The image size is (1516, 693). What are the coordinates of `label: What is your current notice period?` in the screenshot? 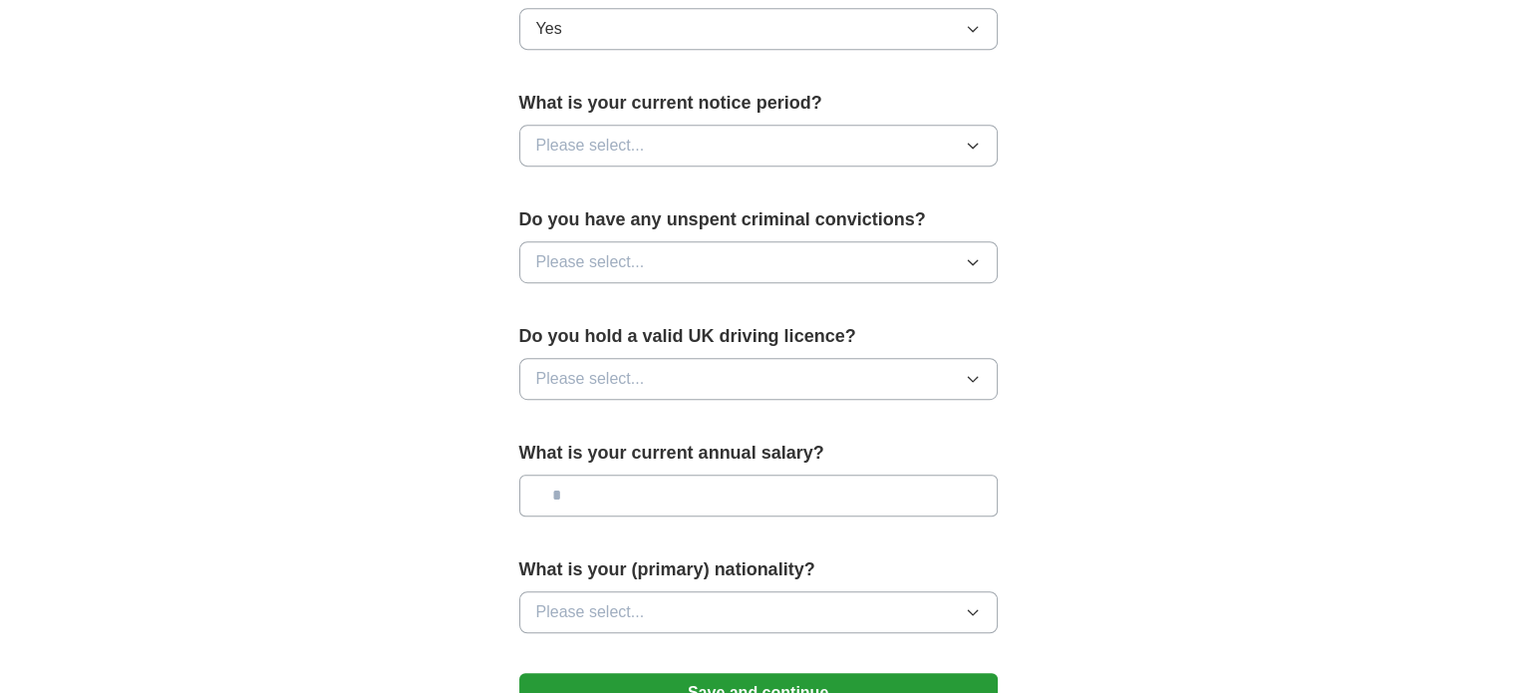 It's located at (759, 103).